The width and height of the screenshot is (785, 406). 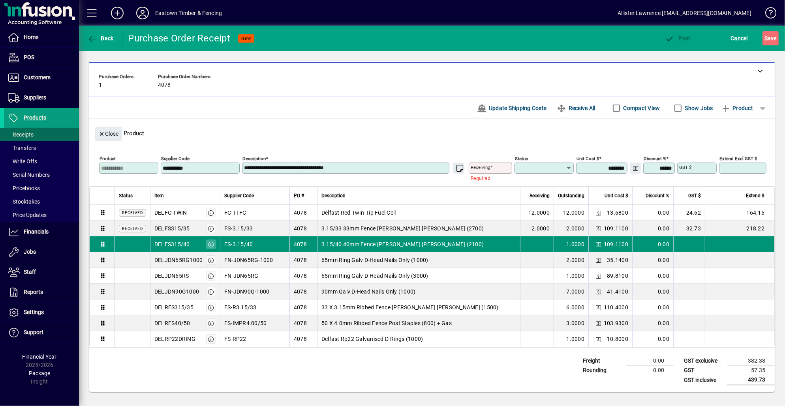 What do you see at coordinates (41, 58) in the screenshot?
I see `a: POS` at bounding box center [41, 58].